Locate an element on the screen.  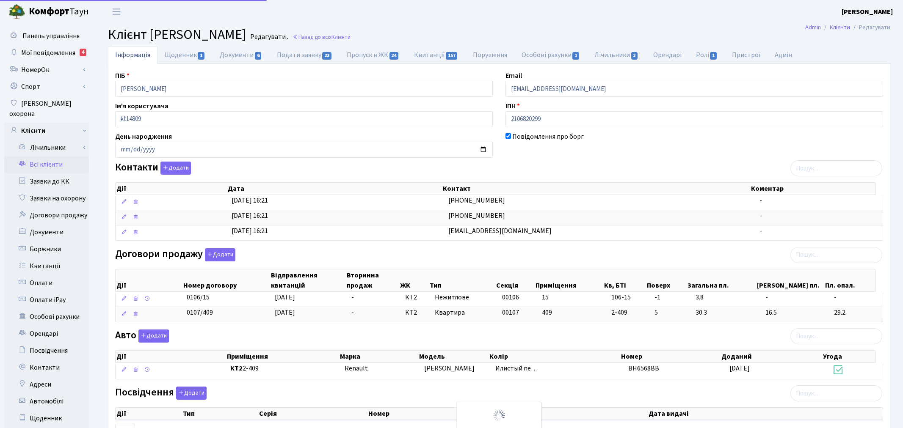
label: Email is located at coordinates (513, 76).